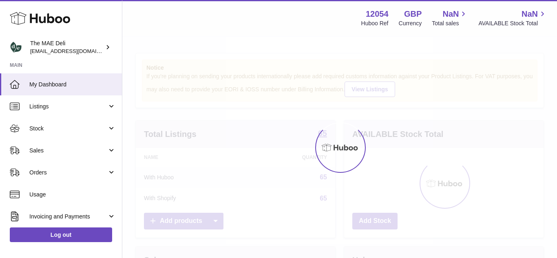  Describe the element at coordinates (61, 235) in the screenshot. I see `a: Log out` at that location.